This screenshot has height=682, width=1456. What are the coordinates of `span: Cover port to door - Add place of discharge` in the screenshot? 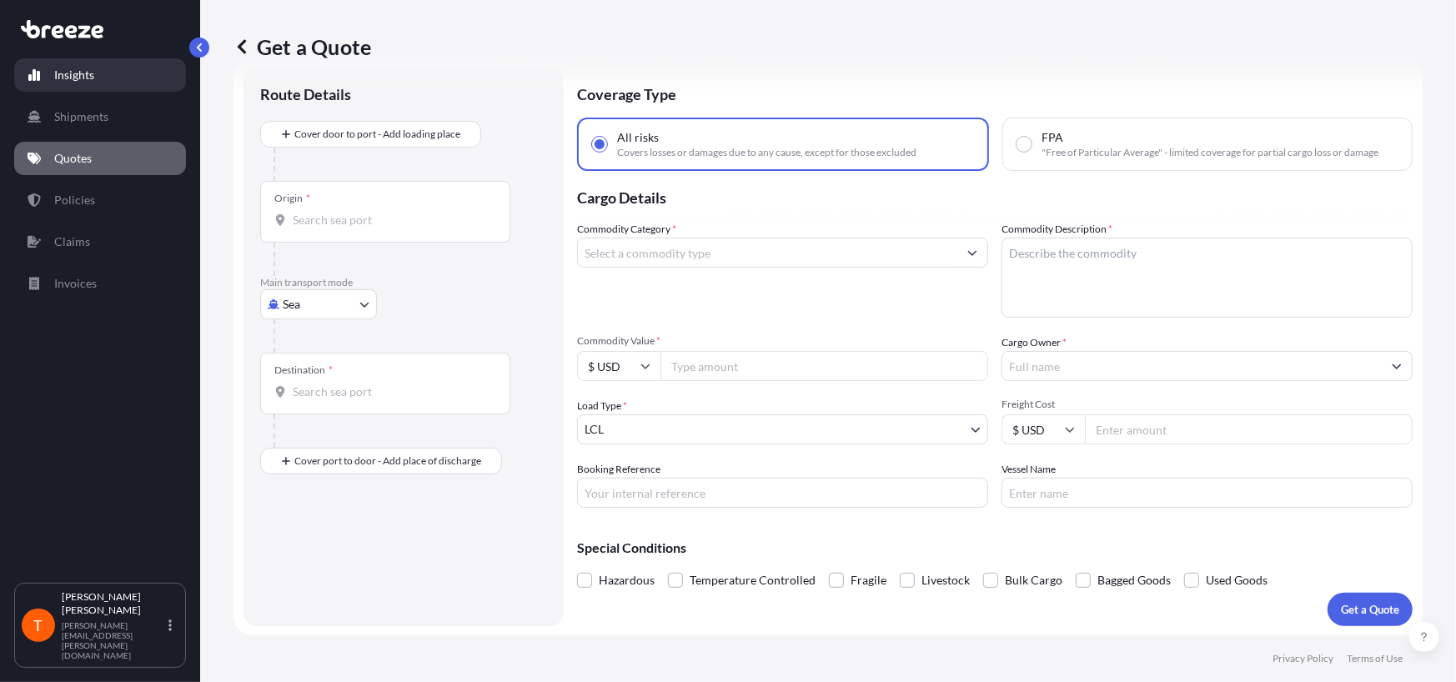 It's located at (388, 461).